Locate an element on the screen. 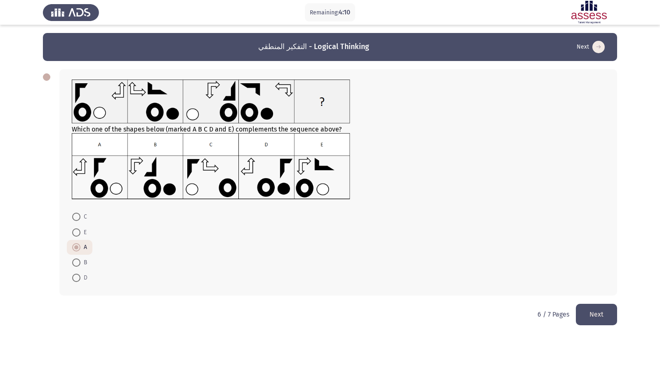 This screenshot has width=660, height=371. img: Assess Talent Management logo is located at coordinates (71, 12).